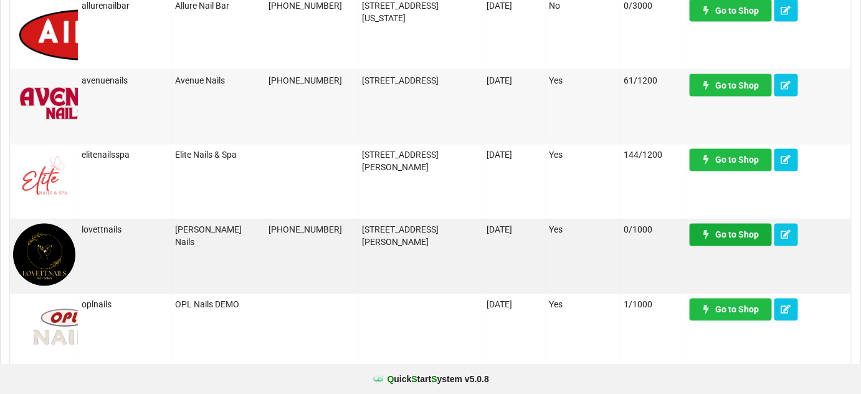 The height and width of the screenshot is (394, 861). I want to click on div: 0/1000, so click(651, 230).